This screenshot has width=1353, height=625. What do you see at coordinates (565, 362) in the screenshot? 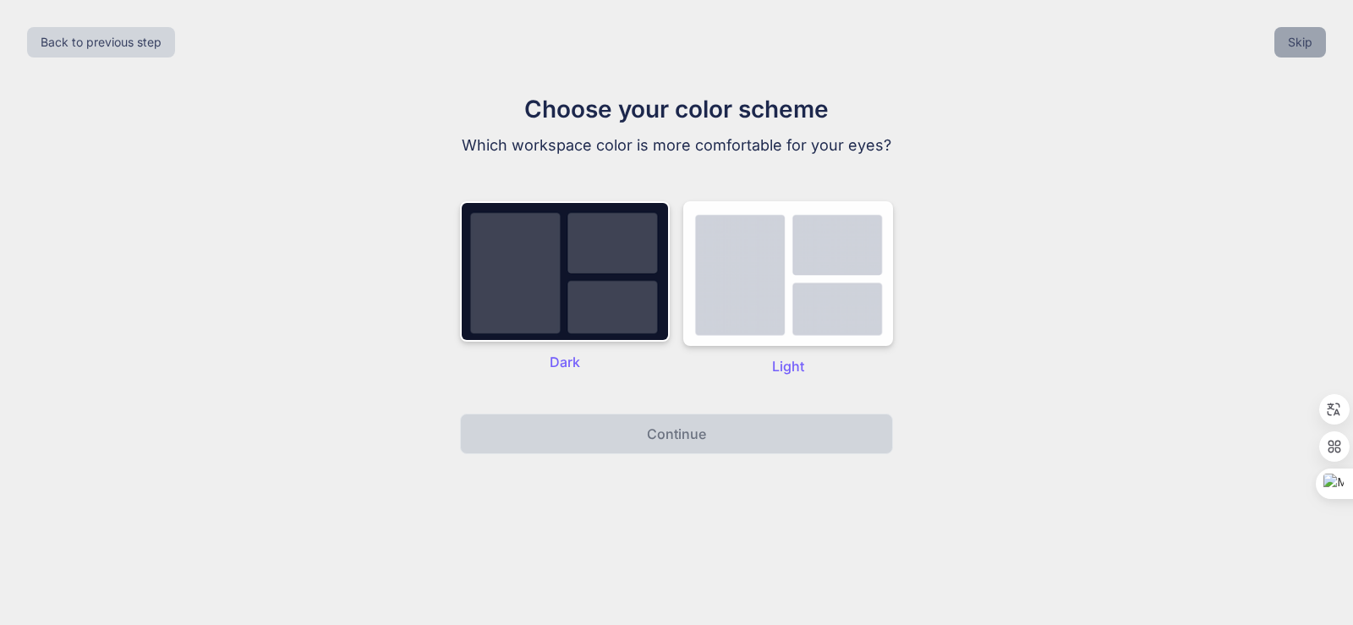
I see `p: Dark` at bounding box center [565, 362].